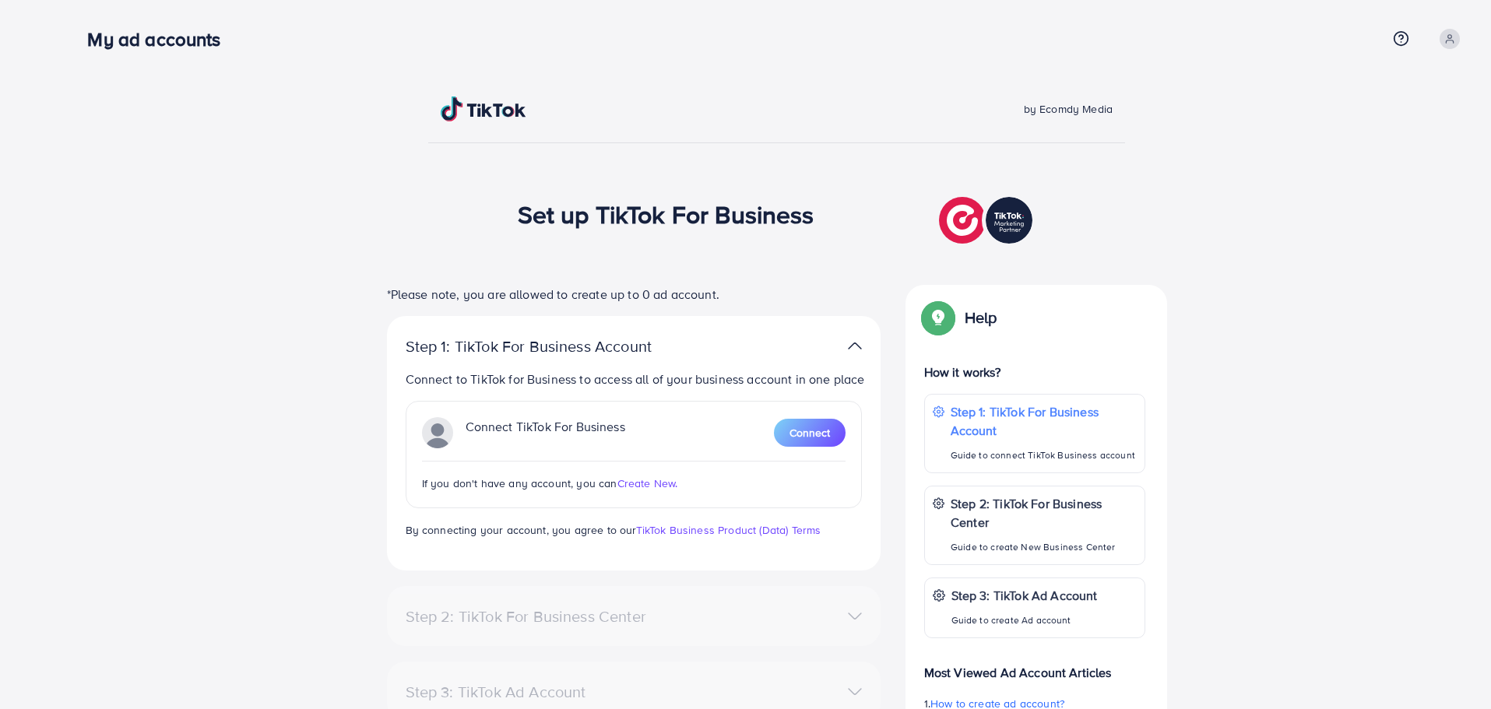 The width and height of the screenshot is (1491, 709). What do you see at coordinates (637, 379) in the screenshot?
I see `p: Connect to TikTok for Business to access all of your business account in one place` at bounding box center [637, 379].